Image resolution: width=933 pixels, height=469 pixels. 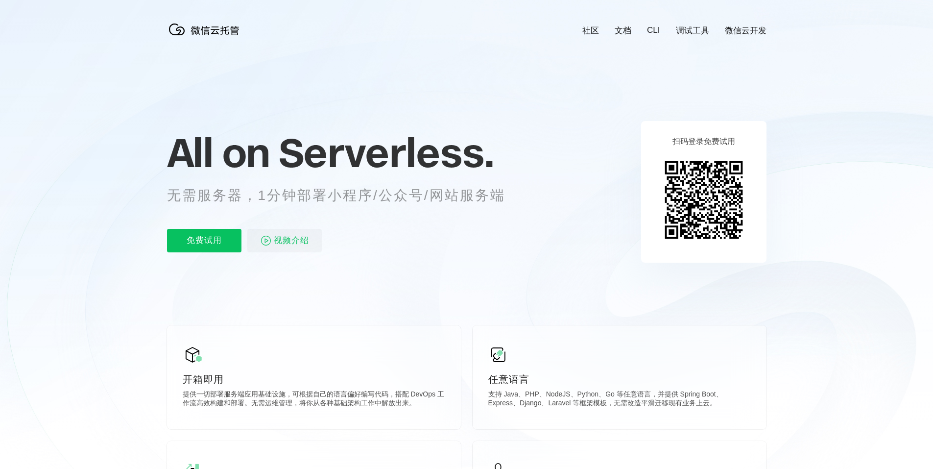 What do you see at coordinates (218, 152) in the screenshot?
I see `span: All on` at bounding box center [218, 152].